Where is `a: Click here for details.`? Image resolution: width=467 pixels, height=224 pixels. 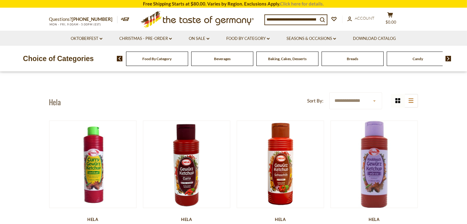 a: Click here for details. is located at coordinates (302, 4).